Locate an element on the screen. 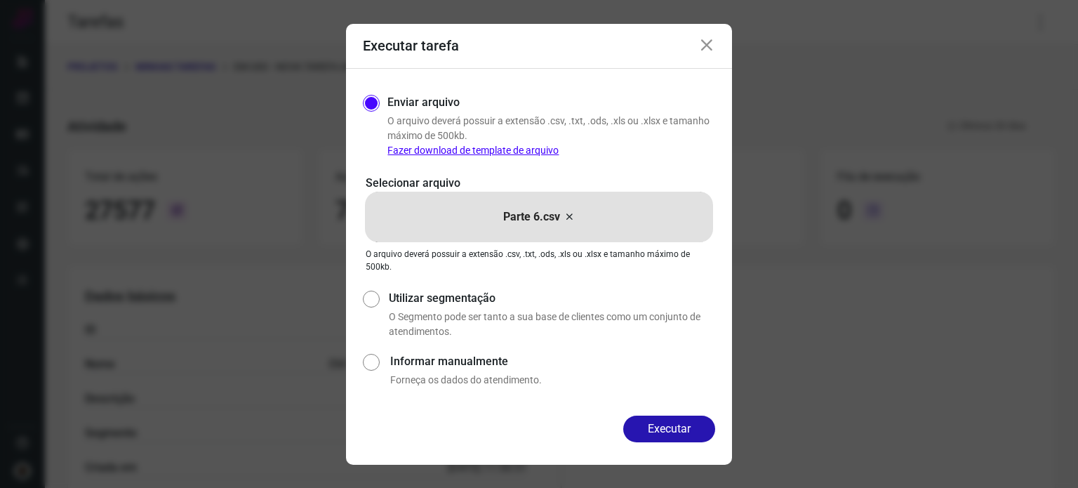 Image resolution: width=1078 pixels, height=488 pixels. button: Executar is located at coordinates (669, 429).